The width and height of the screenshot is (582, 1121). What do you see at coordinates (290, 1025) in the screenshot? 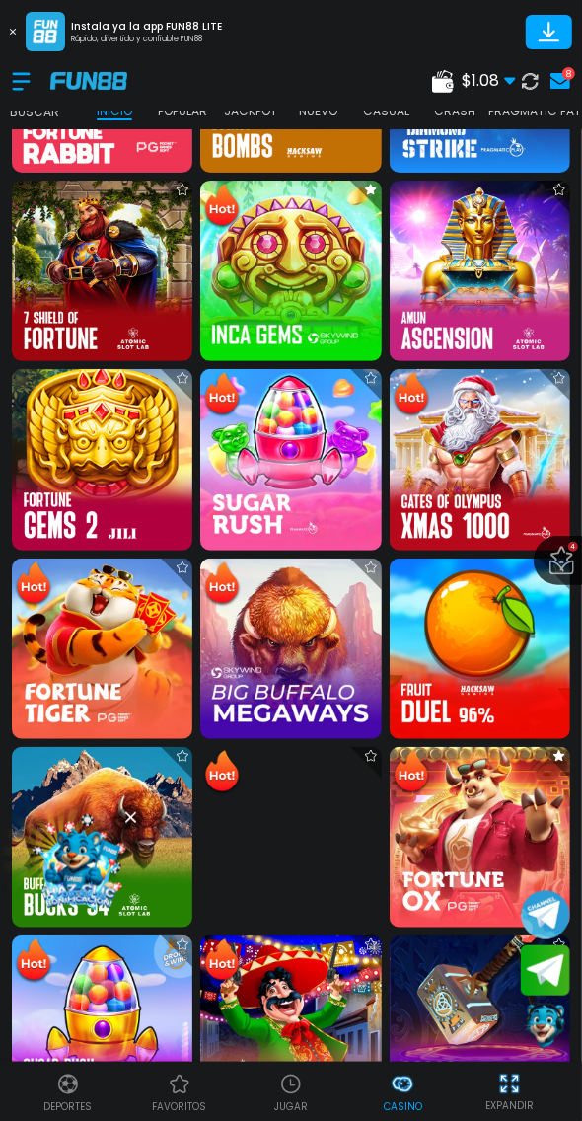
I see `img: Big Juan` at bounding box center [290, 1025].